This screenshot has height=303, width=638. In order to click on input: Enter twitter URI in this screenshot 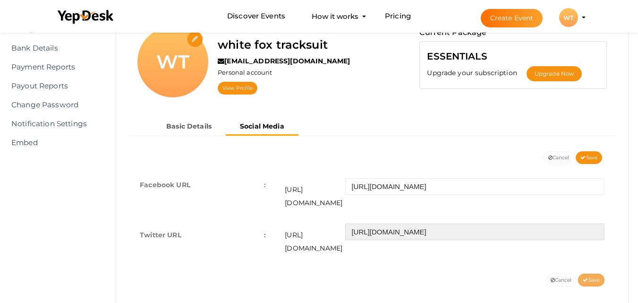, I will do `click(474, 231)`.